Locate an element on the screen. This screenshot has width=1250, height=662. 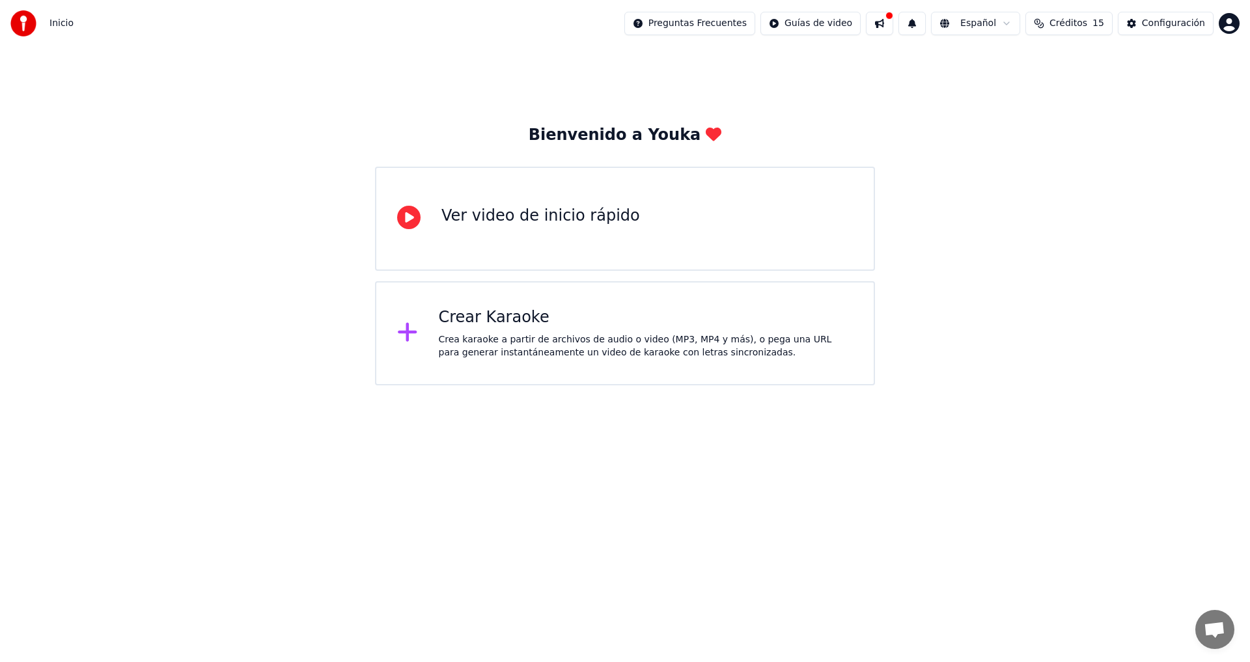
span: Créditos is located at coordinates (1068, 23).